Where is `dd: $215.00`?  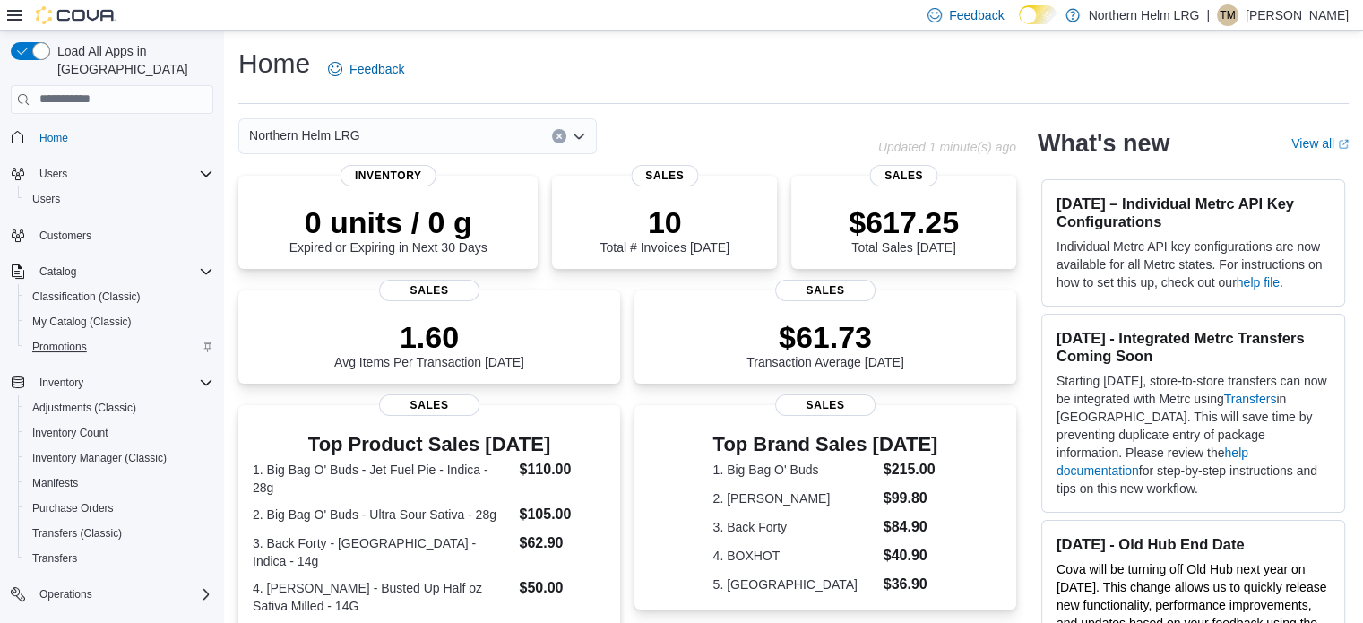
dd: $215.00 is located at coordinates (910, 469).